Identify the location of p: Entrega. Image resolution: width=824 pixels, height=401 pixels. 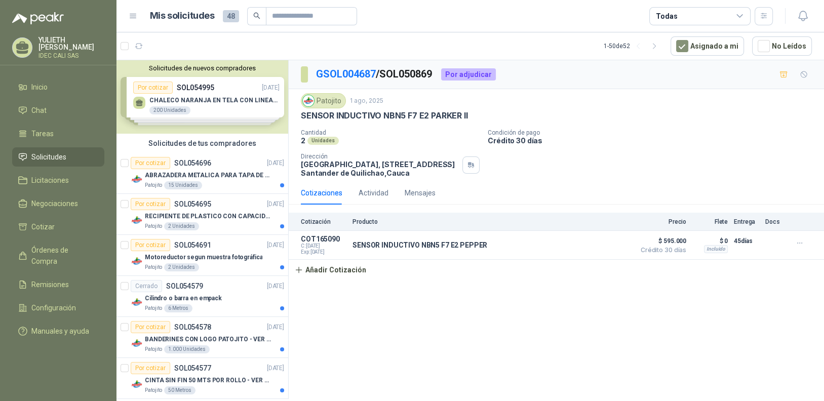
(747, 222).